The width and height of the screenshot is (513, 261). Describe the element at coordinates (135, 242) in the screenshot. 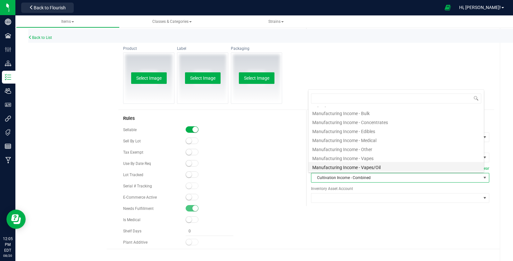

I see `span: Plant Additive` at that location.